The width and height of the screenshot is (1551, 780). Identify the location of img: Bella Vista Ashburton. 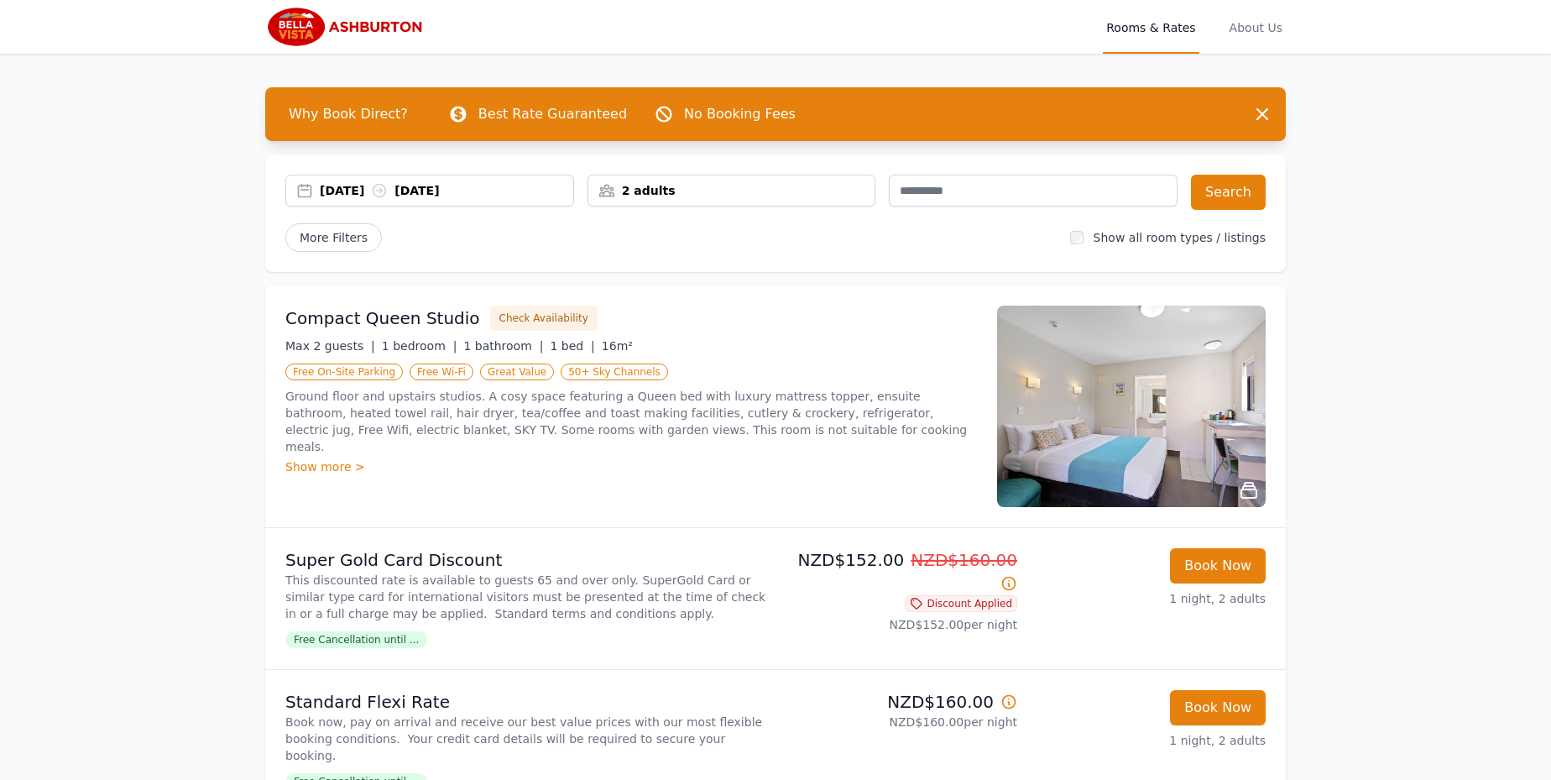
(346, 27).